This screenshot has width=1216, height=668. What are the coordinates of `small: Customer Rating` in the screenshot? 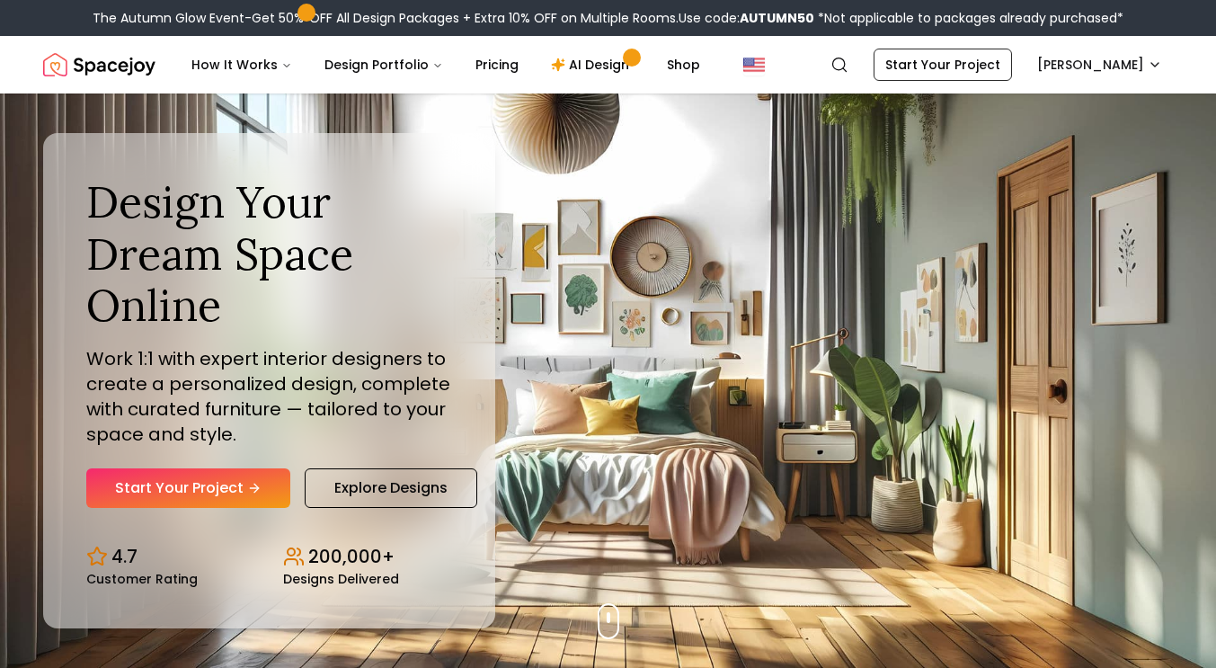 It's located at (142, 579).